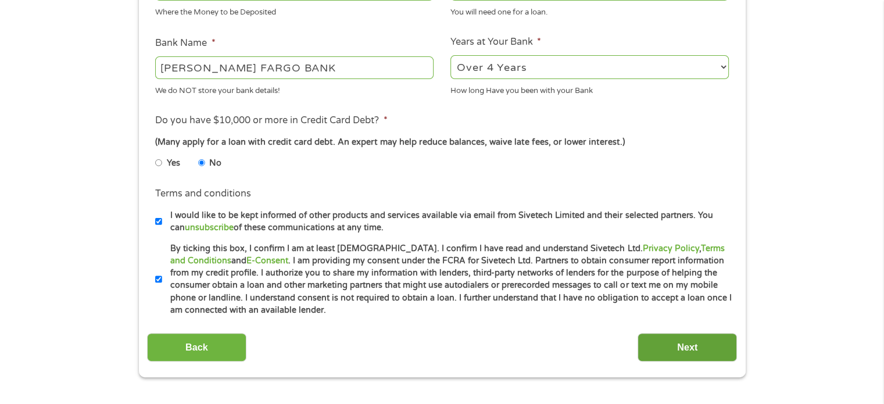  I want to click on label: Years at Your Bank, so click(496, 42).